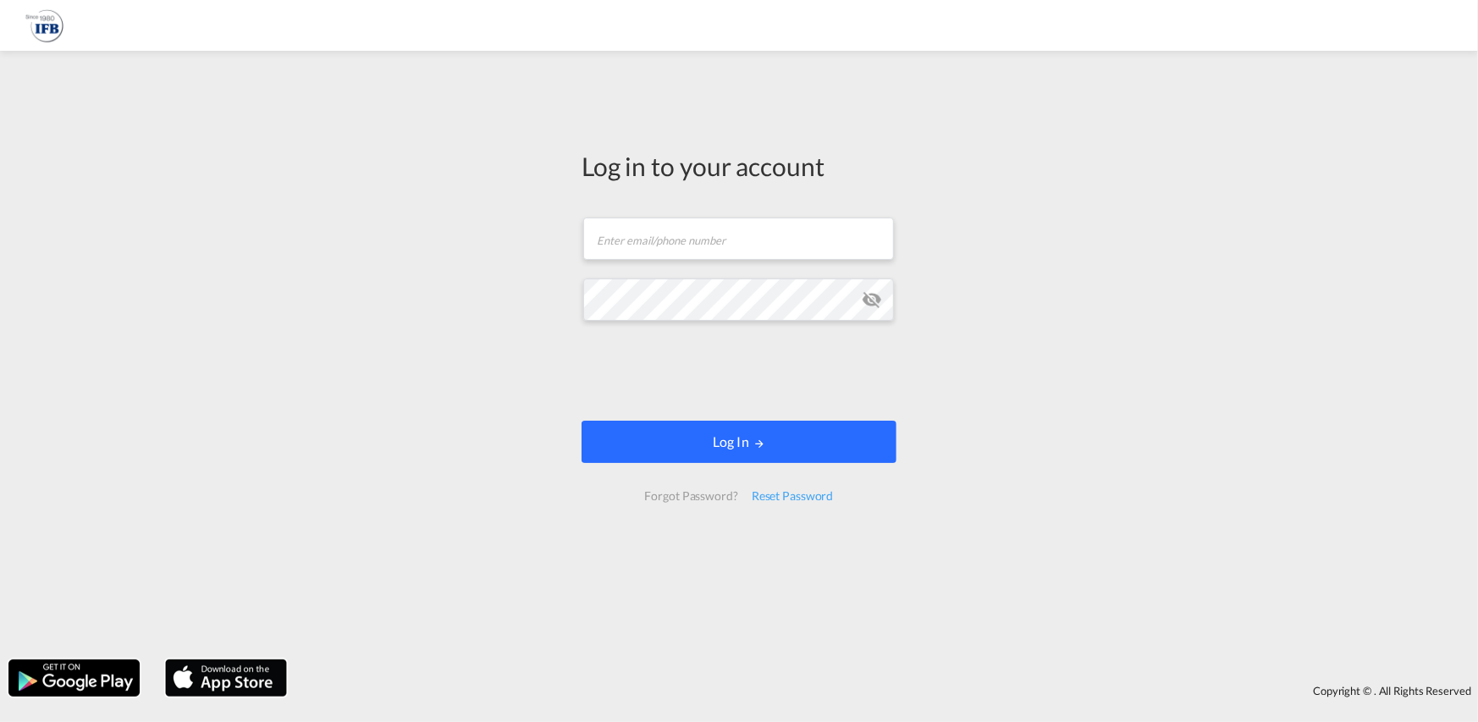 The width and height of the screenshot is (1478, 722). What do you see at coordinates (739, 166) in the screenshot?
I see `div: Log in to your account` at bounding box center [739, 166].